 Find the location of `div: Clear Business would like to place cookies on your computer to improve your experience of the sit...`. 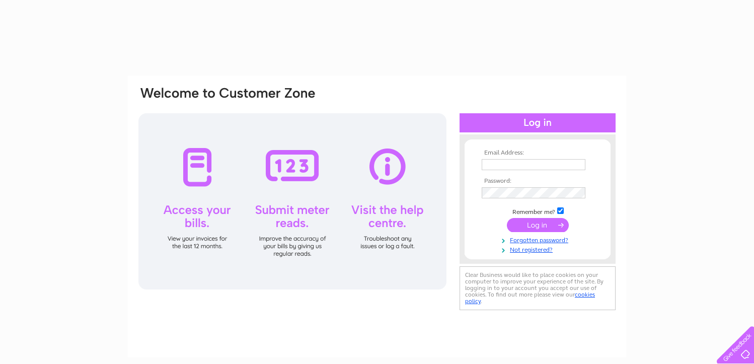

div: Clear Business would like to place cookies on your computer to improve your experience of the sit... is located at coordinates (537, 288).